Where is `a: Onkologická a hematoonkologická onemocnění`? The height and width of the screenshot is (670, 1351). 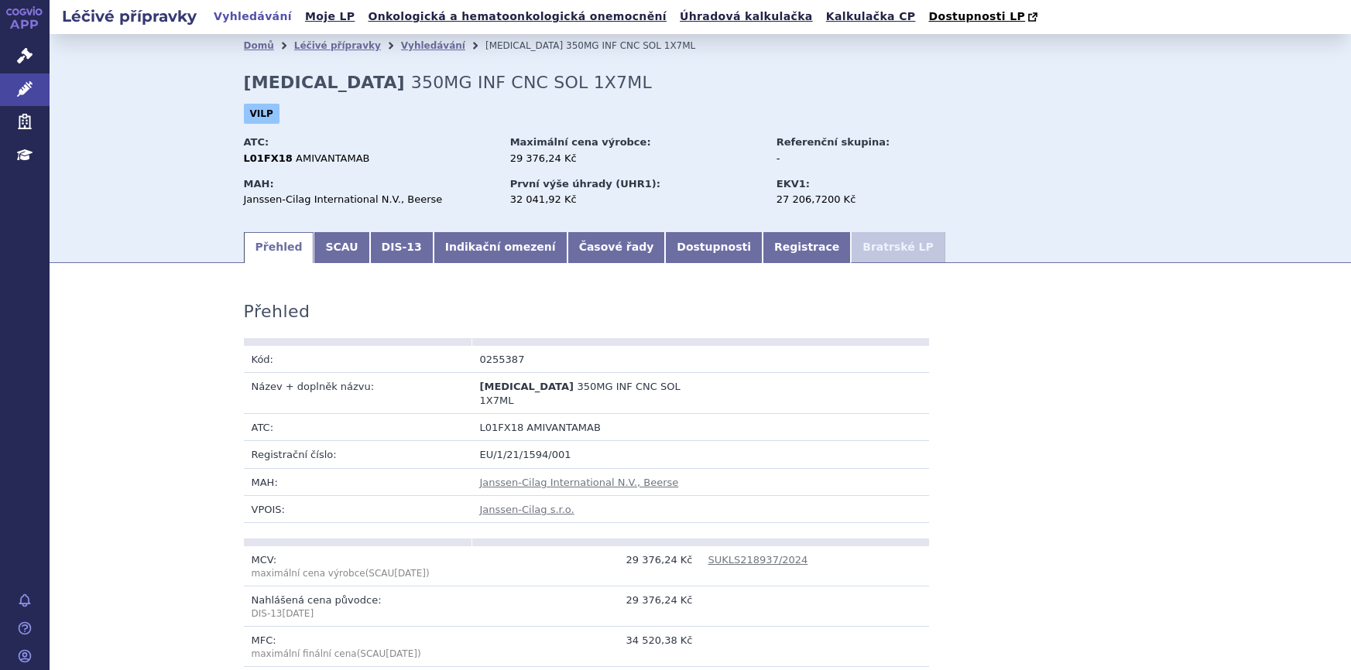 a: Onkologická a hematoonkologická onemocnění is located at coordinates (517, 16).